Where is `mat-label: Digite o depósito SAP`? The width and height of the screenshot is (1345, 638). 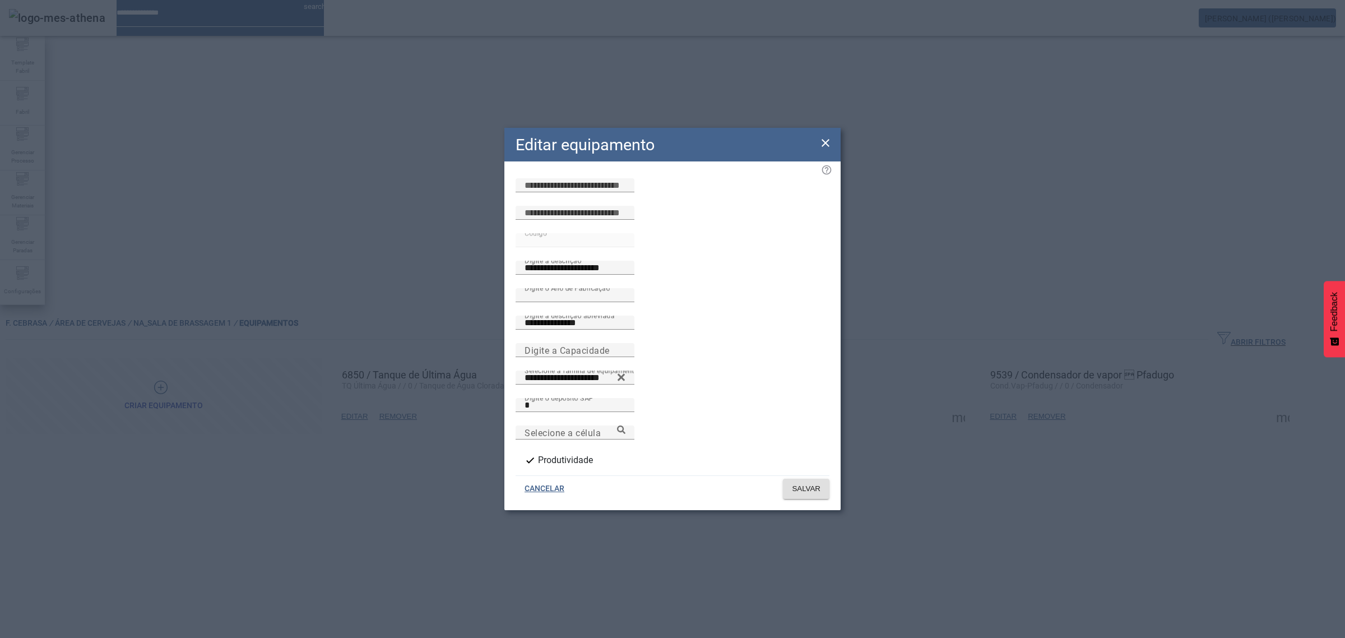 mat-label: Digite o depósito SAP is located at coordinates (559, 397).